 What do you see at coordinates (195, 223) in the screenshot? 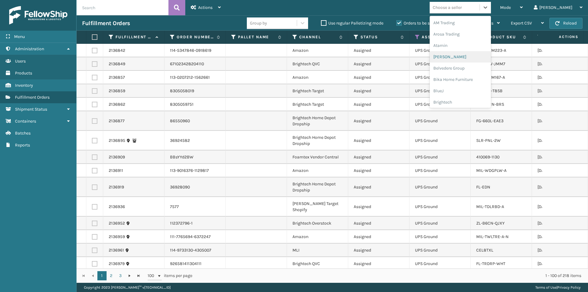
I see `td: 112372796-1` at bounding box center [195, 223].